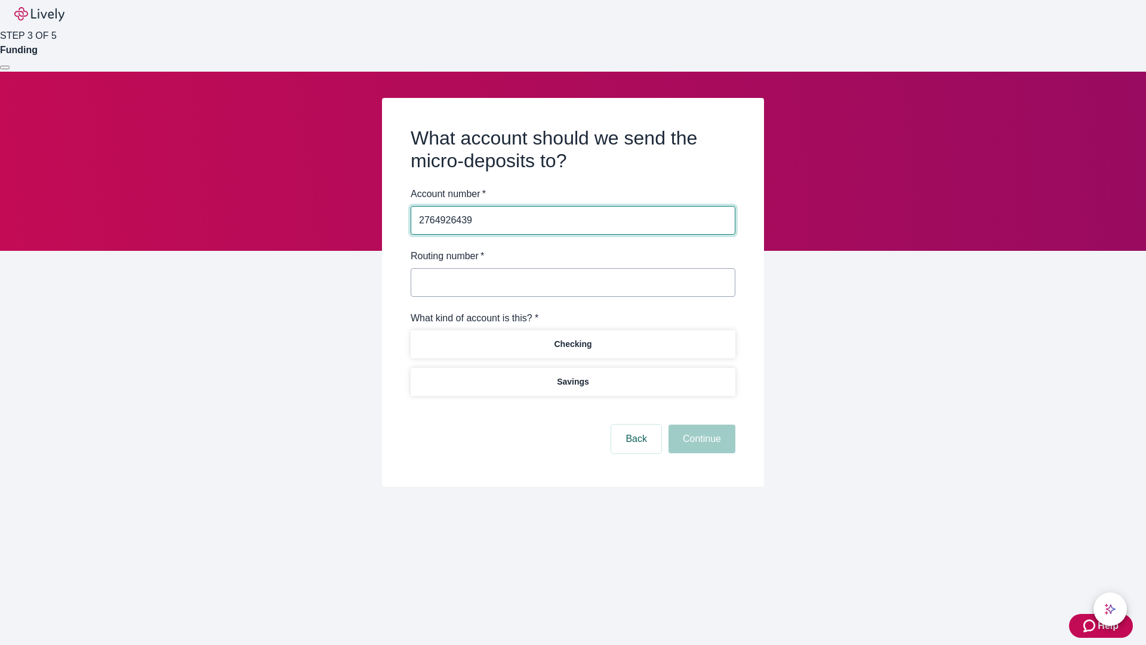 The image size is (1146, 645). Describe the element at coordinates (1101, 626) in the screenshot. I see `button: Zendesk support iconHelp` at that location.